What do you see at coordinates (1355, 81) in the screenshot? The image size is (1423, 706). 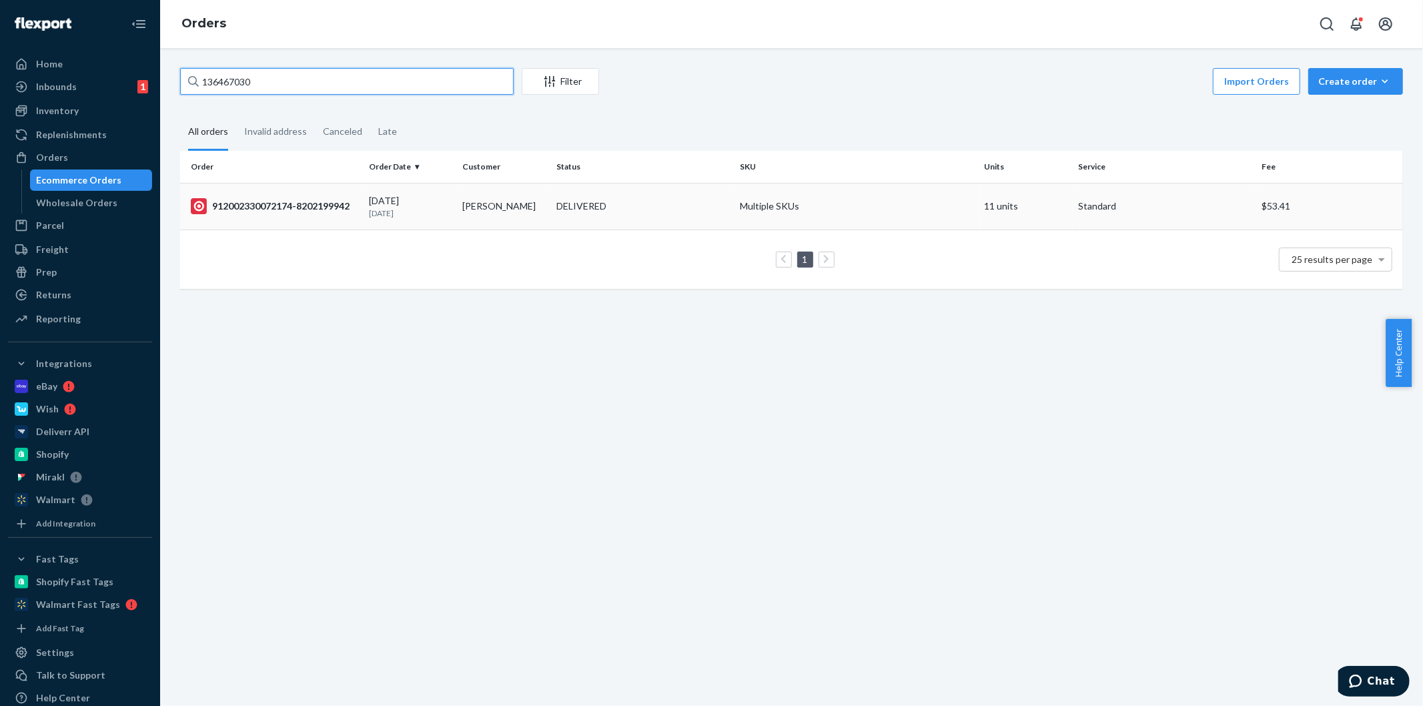 I see `div: Create order` at bounding box center [1355, 81].